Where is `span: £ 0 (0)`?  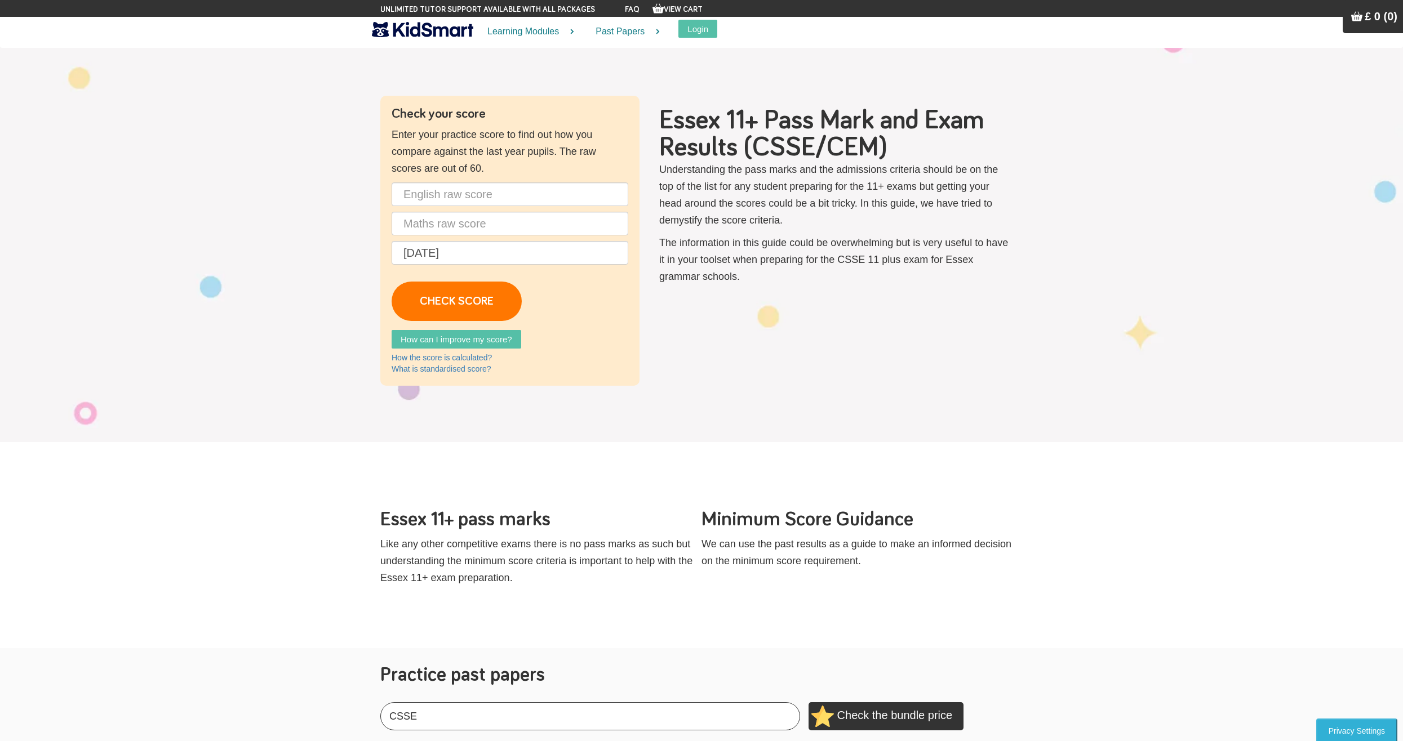 span: £ 0 (0) is located at coordinates (1381, 16).